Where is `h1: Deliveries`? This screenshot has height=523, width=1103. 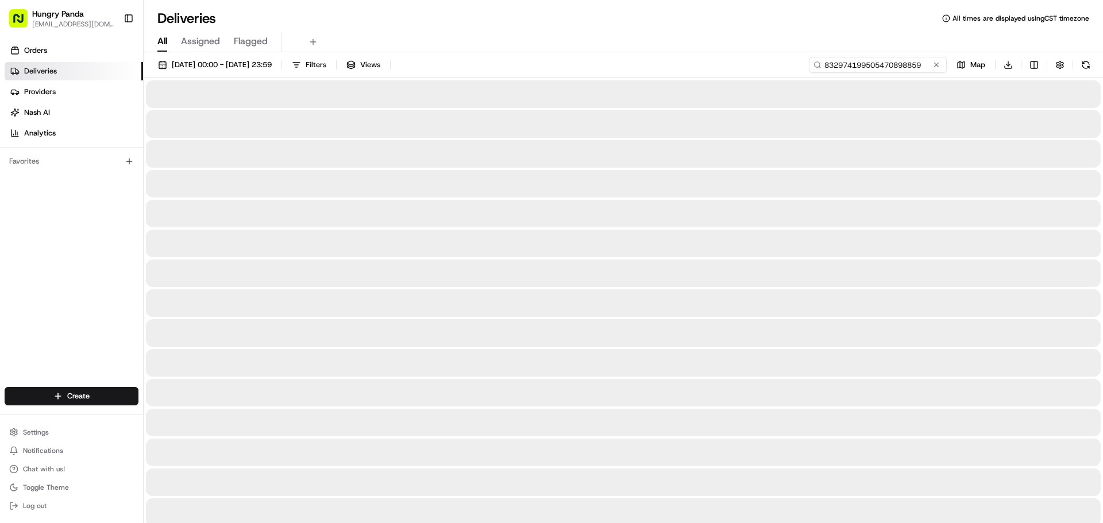
h1: Deliveries is located at coordinates (187, 18).